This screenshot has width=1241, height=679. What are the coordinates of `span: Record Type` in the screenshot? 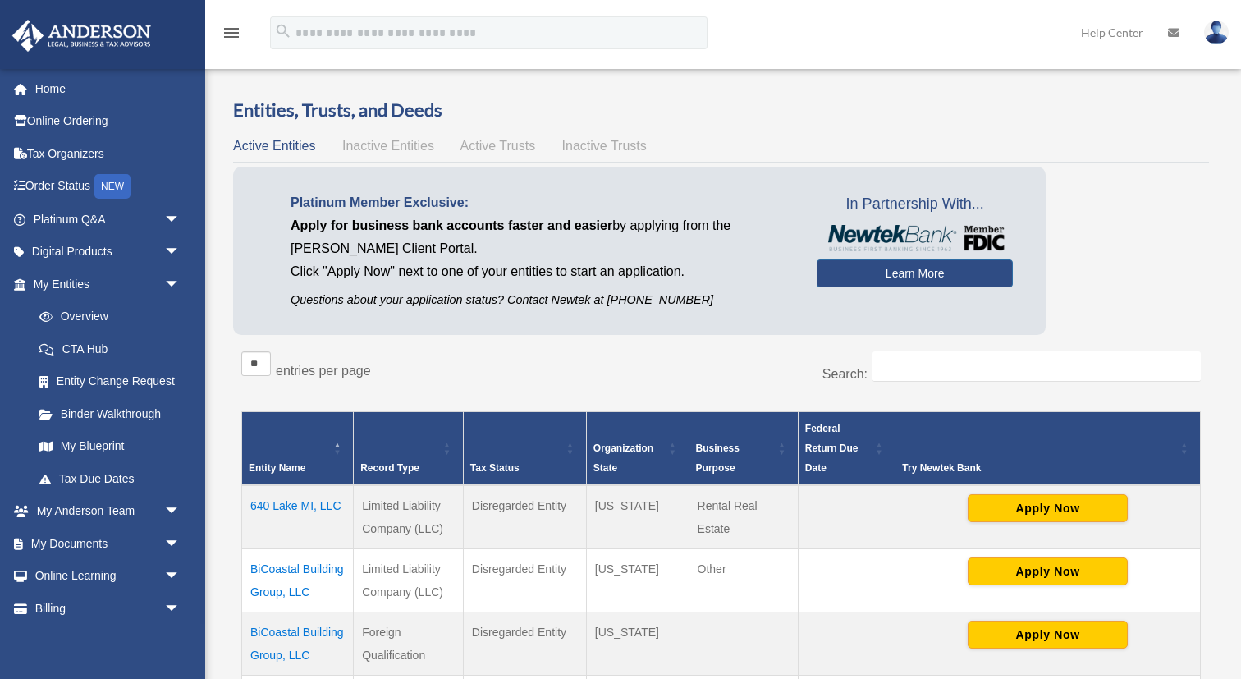 It's located at (390, 468).